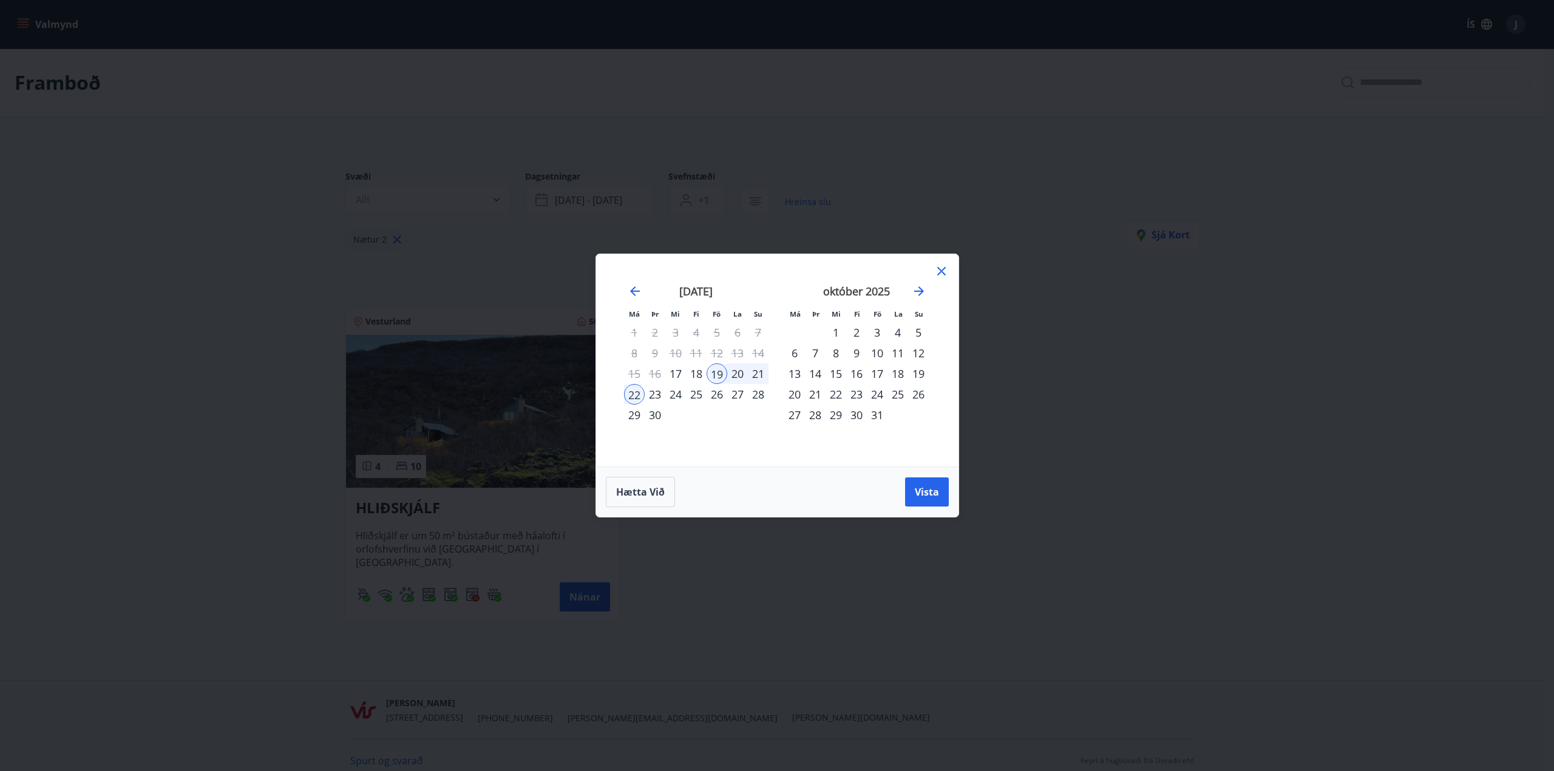 The image size is (1554, 771). I want to click on td: Not available. miðvikudagur, 10. september 2025, so click(675, 353).